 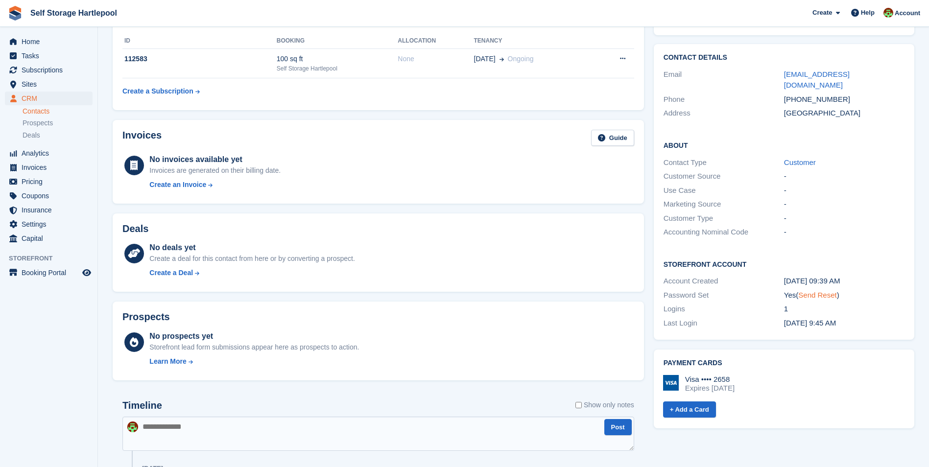 What do you see at coordinates (800, 162) in the screenshot?
I see `a: Customer` at bounding box center [800, 162].